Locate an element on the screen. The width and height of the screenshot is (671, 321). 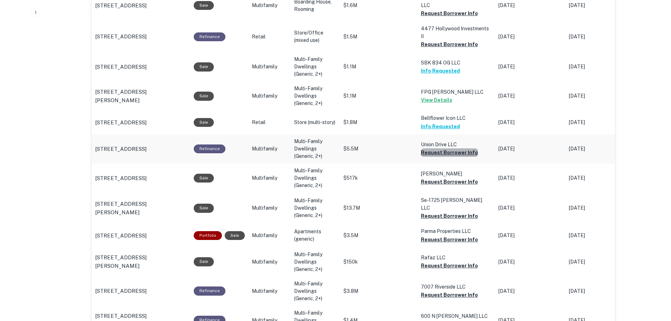
p: $1.6M is located at coordinates (379, 5).